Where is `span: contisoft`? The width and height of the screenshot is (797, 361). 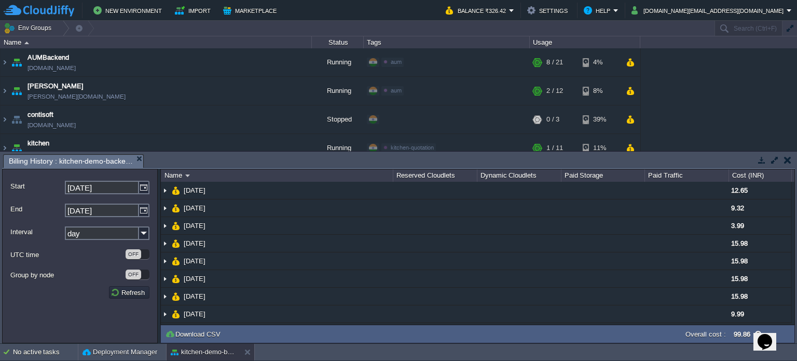
span: contisoft is located at coordinates (40, 115).